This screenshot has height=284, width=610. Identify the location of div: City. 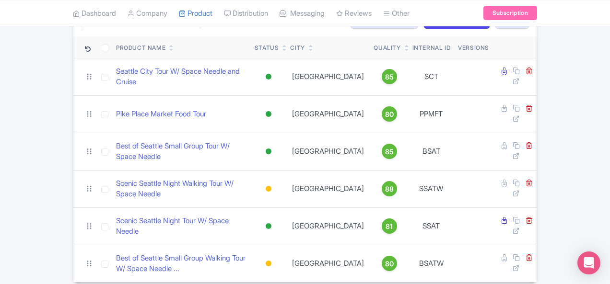
(297, 48).